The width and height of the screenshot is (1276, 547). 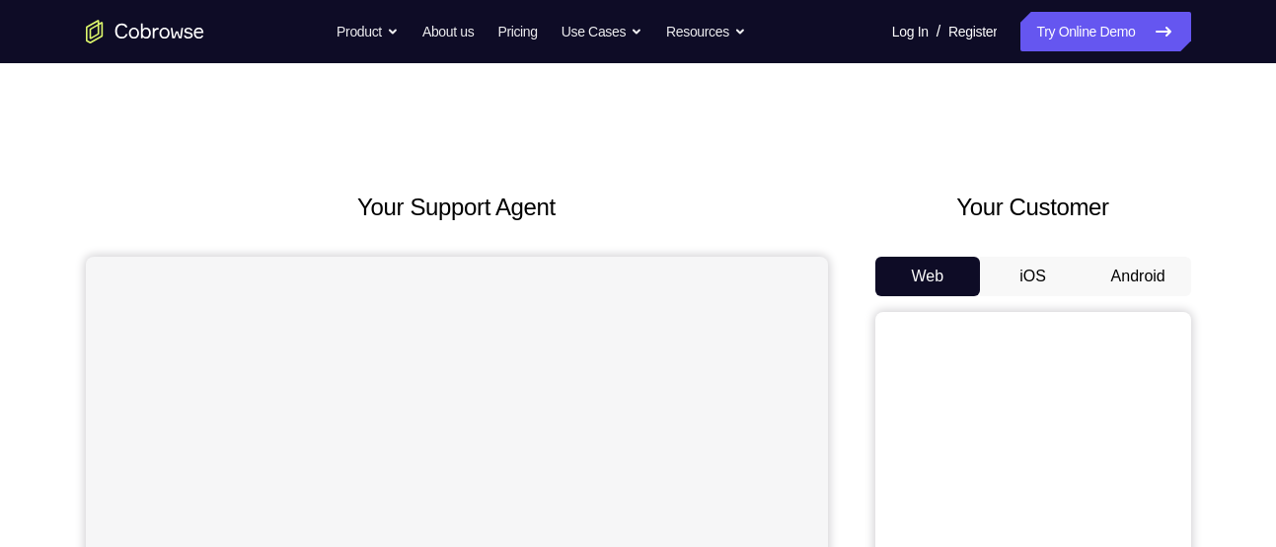 What do you see at coordinates (367, 32) in the screenshot?
I see `button: Product` at bounding box center [367, 32].